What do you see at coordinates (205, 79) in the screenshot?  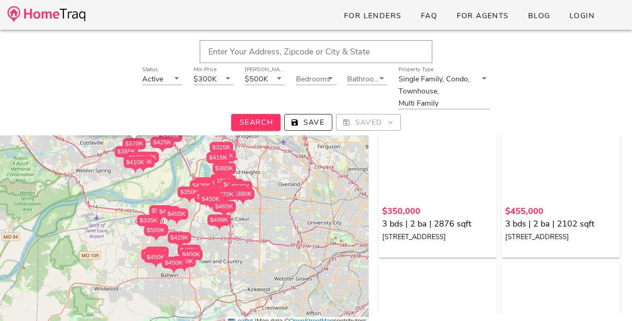 I see `div: $300K` at bounding box center [205, 79].